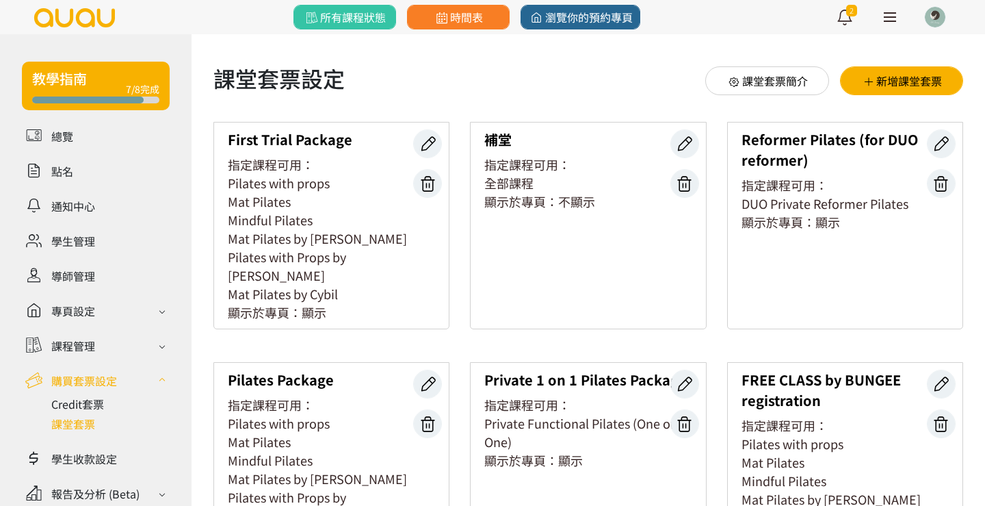 The image size is (985, 506). Describe the element at coordinates (75, 18) in the screenshot. I see `img: logo.svg` at that location.